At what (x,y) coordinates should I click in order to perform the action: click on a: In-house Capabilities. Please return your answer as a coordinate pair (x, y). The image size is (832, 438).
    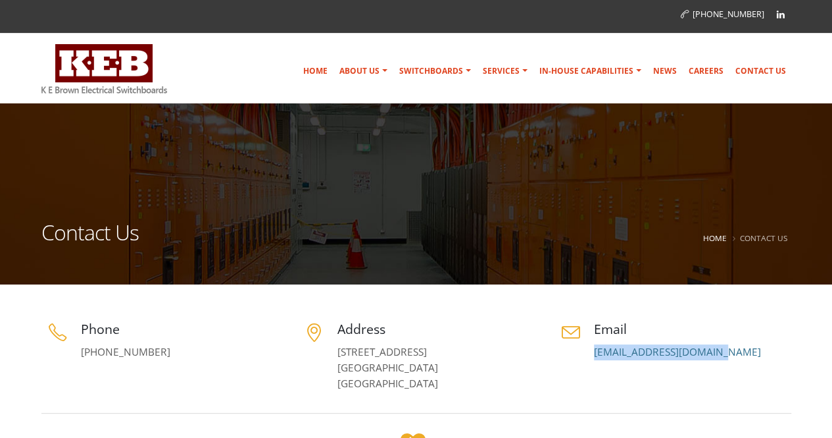
    Looking at the image, I should click on (590, 71).